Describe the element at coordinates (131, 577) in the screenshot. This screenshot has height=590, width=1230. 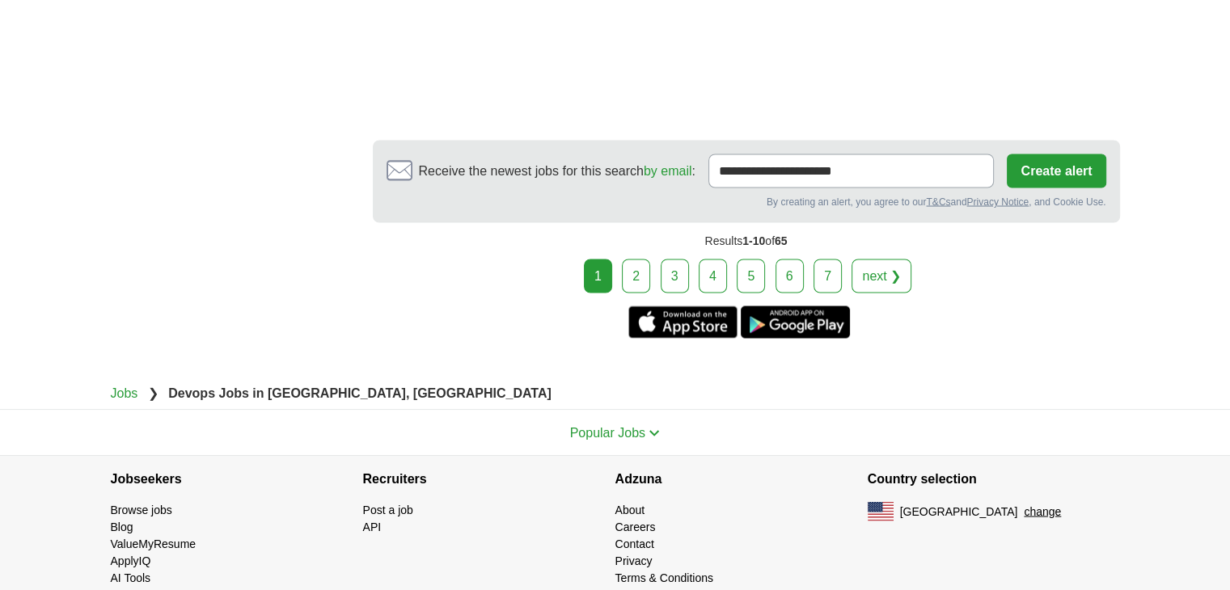
I see `a: AI Tools` at that location.